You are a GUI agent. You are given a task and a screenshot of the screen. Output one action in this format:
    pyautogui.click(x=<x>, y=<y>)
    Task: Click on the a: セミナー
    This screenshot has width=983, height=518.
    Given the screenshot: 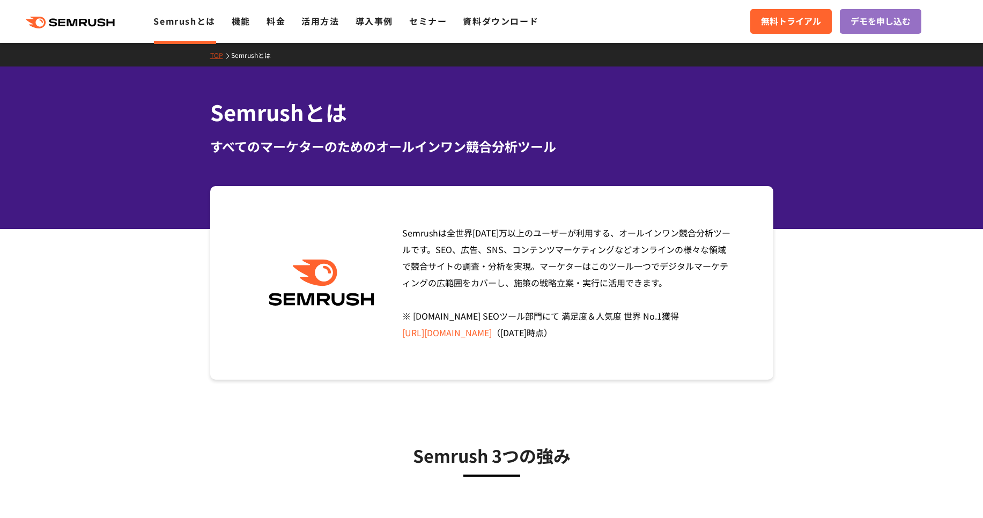 What is the action you would take?
    pyautogui.click(x=428, y=21)
    